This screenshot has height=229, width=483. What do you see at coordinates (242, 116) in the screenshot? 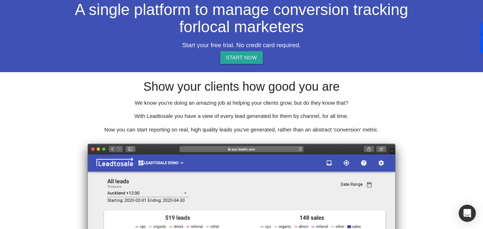
I see `p: With Leadtosale you have a view of every lead generated for them by channel, for all time.` at bounding box center [242, 116].